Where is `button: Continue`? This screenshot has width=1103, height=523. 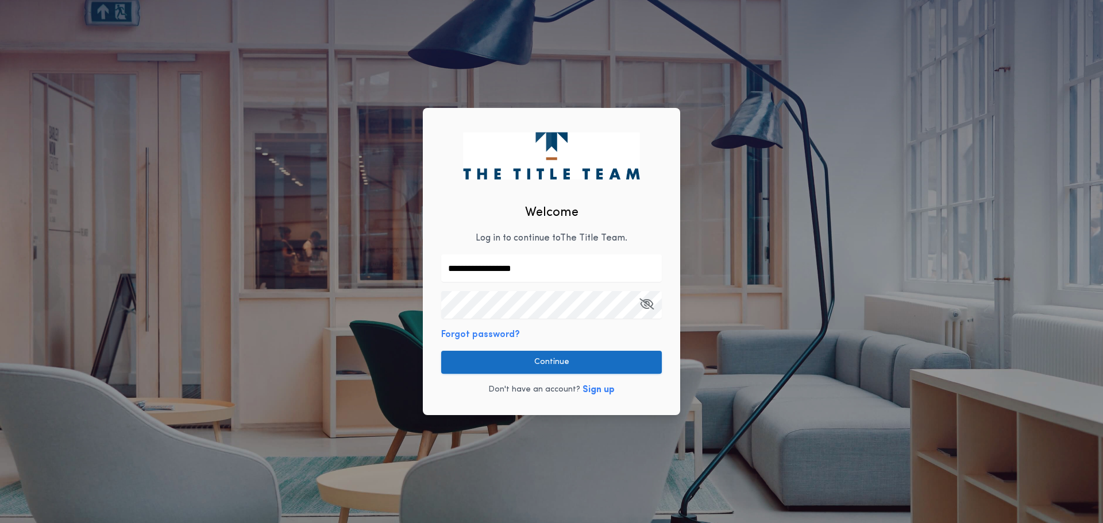
button: Continue is located at coordinates (551, 362).